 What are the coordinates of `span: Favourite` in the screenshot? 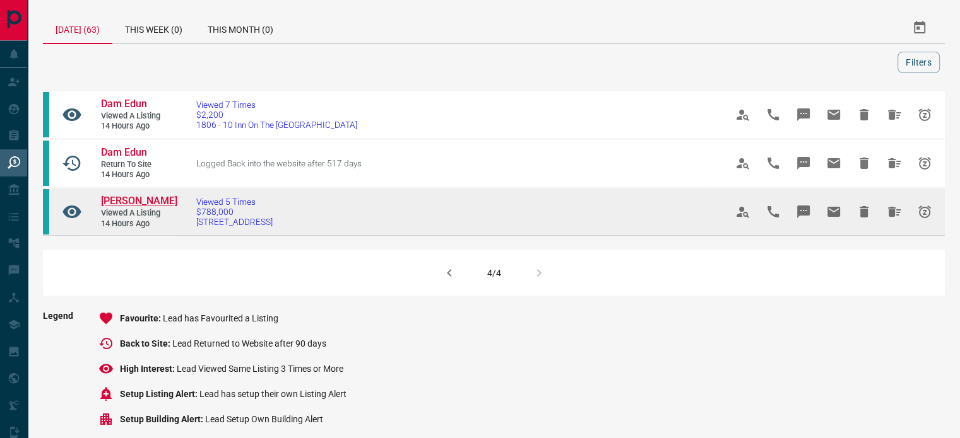 It's located at (141, 319).